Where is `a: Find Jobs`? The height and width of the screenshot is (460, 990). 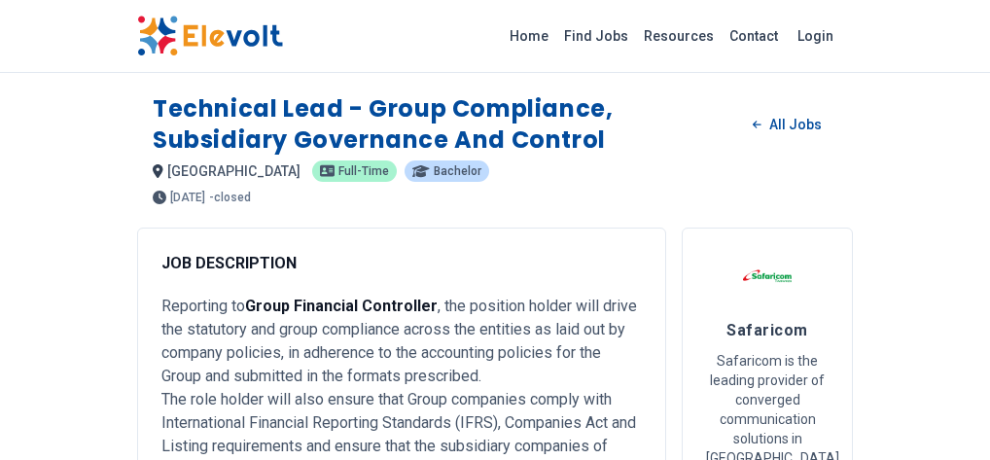 a: Find Jobs is located at coordinates (596, 36).